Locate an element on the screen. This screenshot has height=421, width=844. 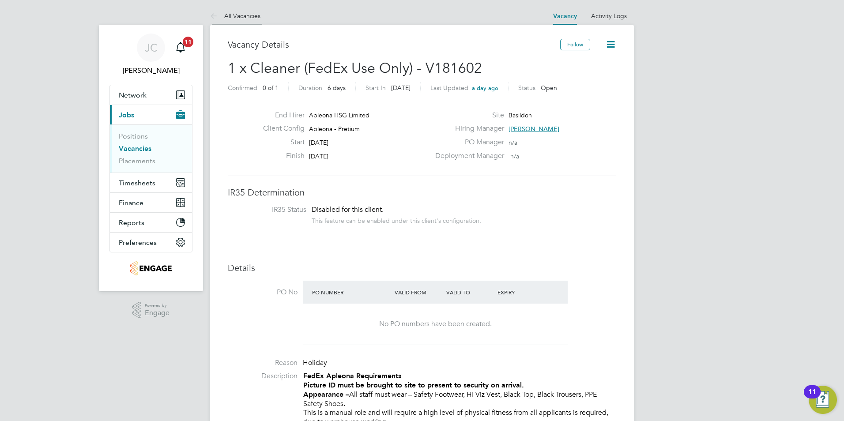
span: Jobs is located at coordinates (126, 115).